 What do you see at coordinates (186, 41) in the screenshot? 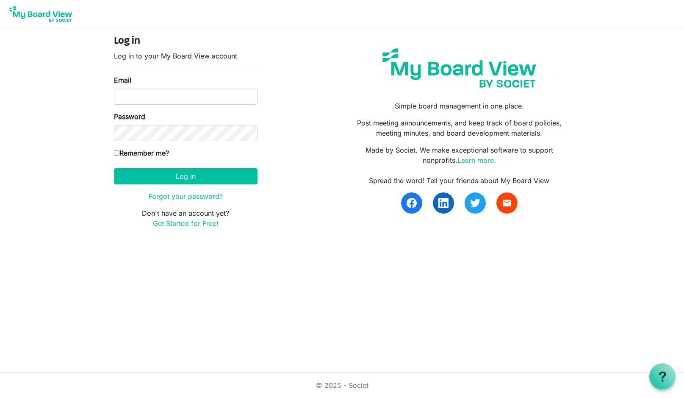
I see `h4: Log in` at bounding box center [186, 41].